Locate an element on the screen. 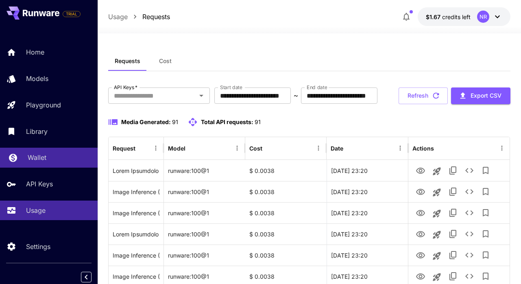 The image size is (521, 284). p: Library is located at coordinates (37, 131).